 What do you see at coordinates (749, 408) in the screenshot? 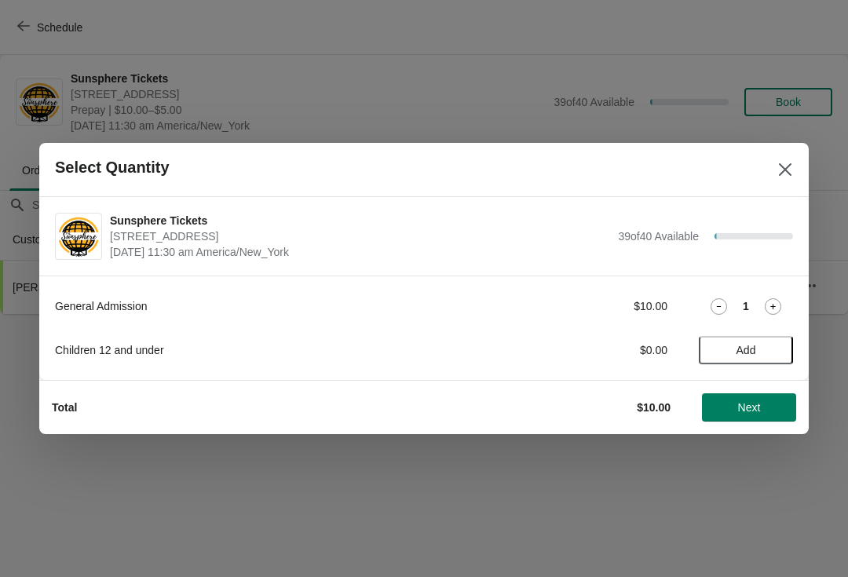
I see `button: Next` at bounding box center [749, 408].